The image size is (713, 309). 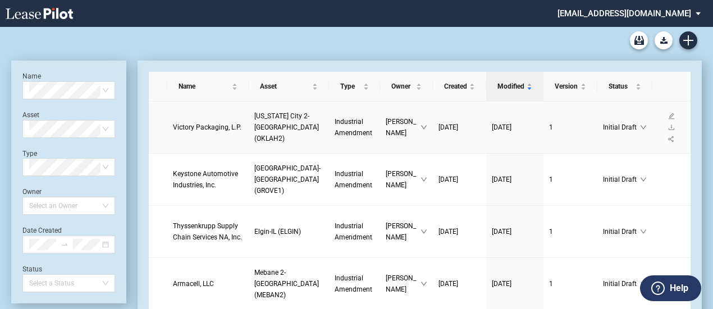 What do you see at coordinates (289, 86) in the screenshot?
I see `th: Asset` at bounding box center [289, 86].